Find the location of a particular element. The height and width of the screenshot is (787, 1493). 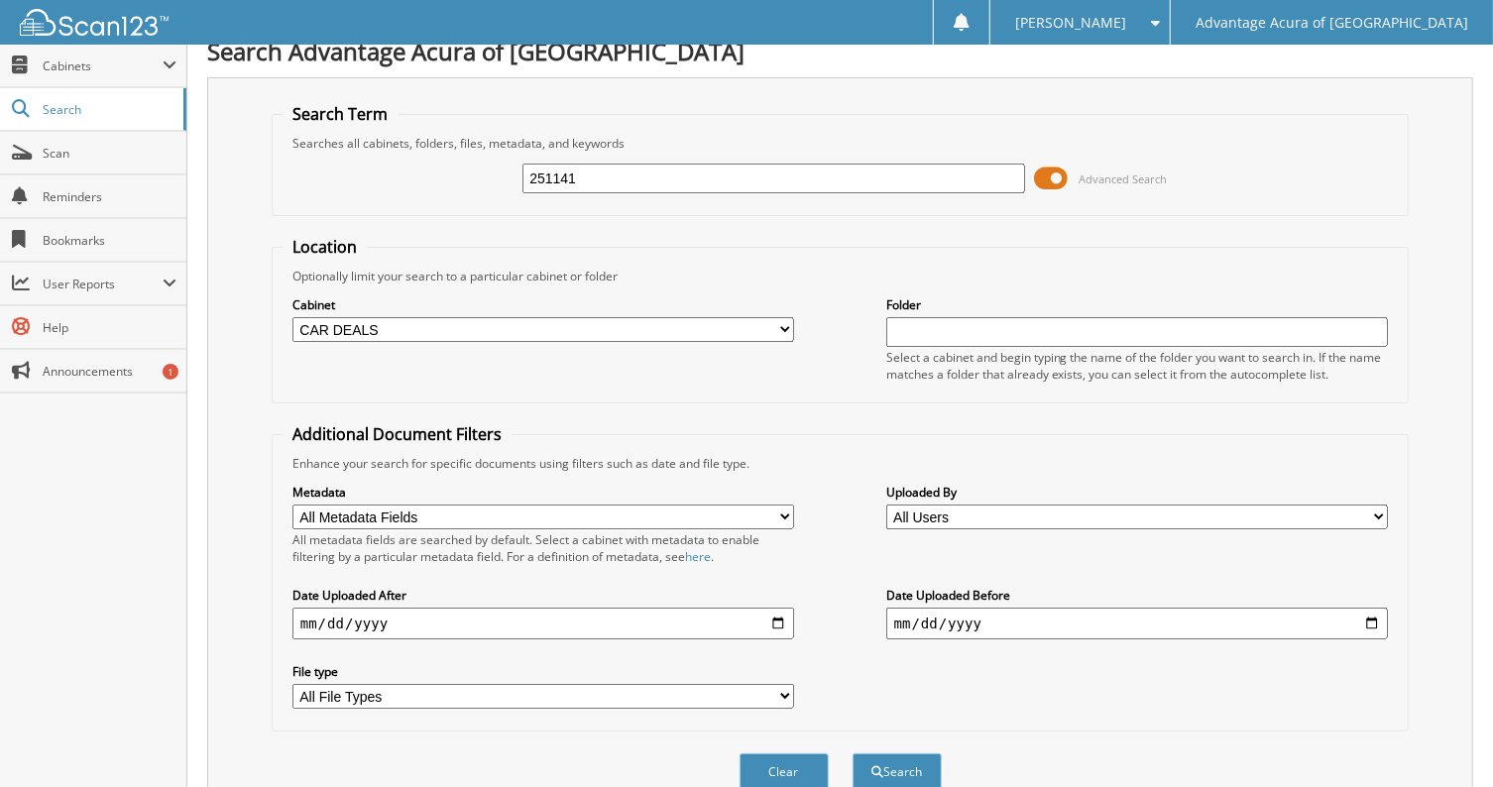

label: Cabinet is located at coordinates (543, 304).